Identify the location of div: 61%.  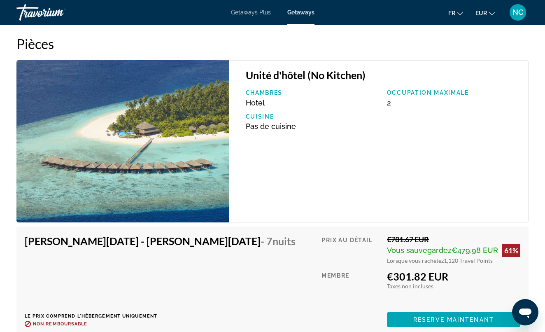
(512, 250).